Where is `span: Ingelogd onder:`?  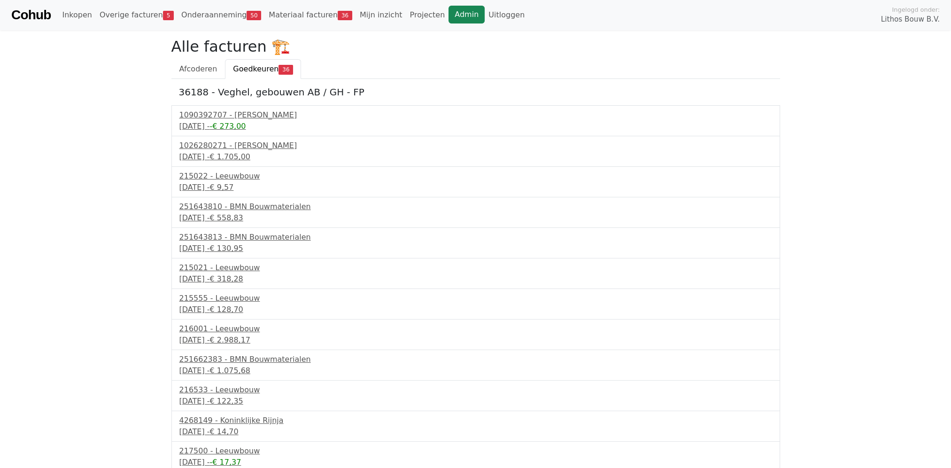
span: Ingelogd onder: is located at coordinates (916, 9).